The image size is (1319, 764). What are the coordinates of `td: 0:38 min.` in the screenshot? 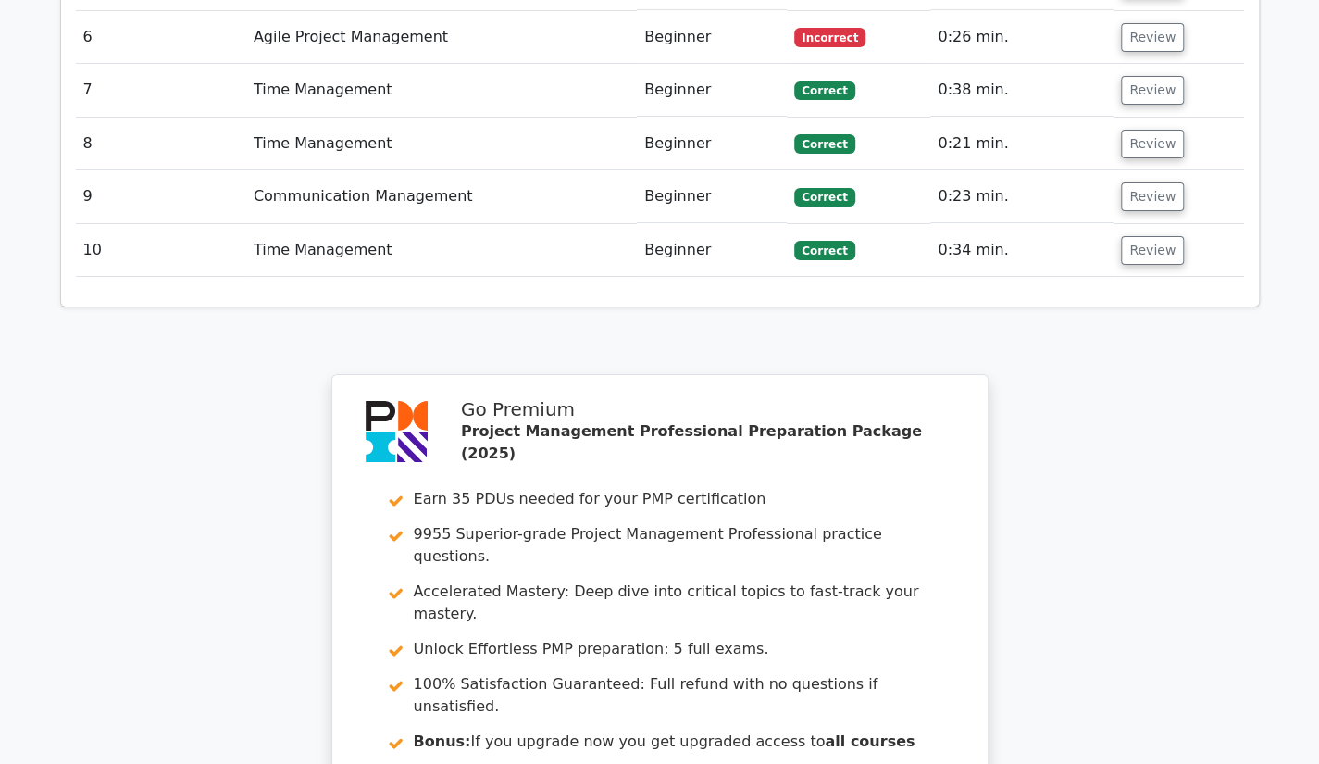 It's located at (1022, 90).